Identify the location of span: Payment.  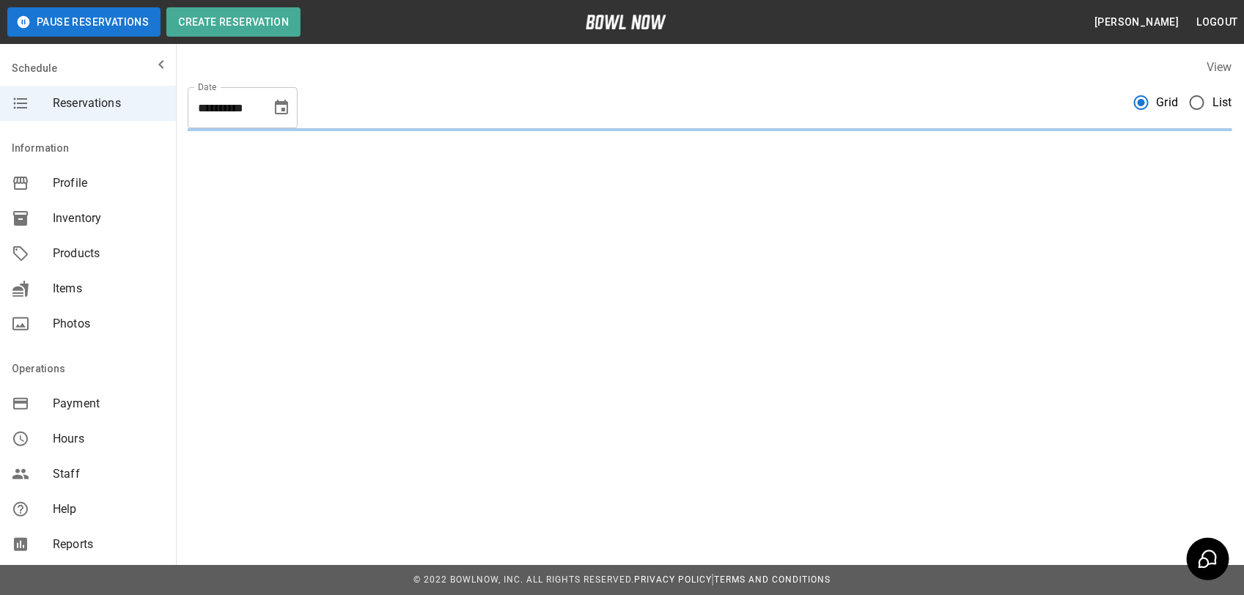
(109, 404).